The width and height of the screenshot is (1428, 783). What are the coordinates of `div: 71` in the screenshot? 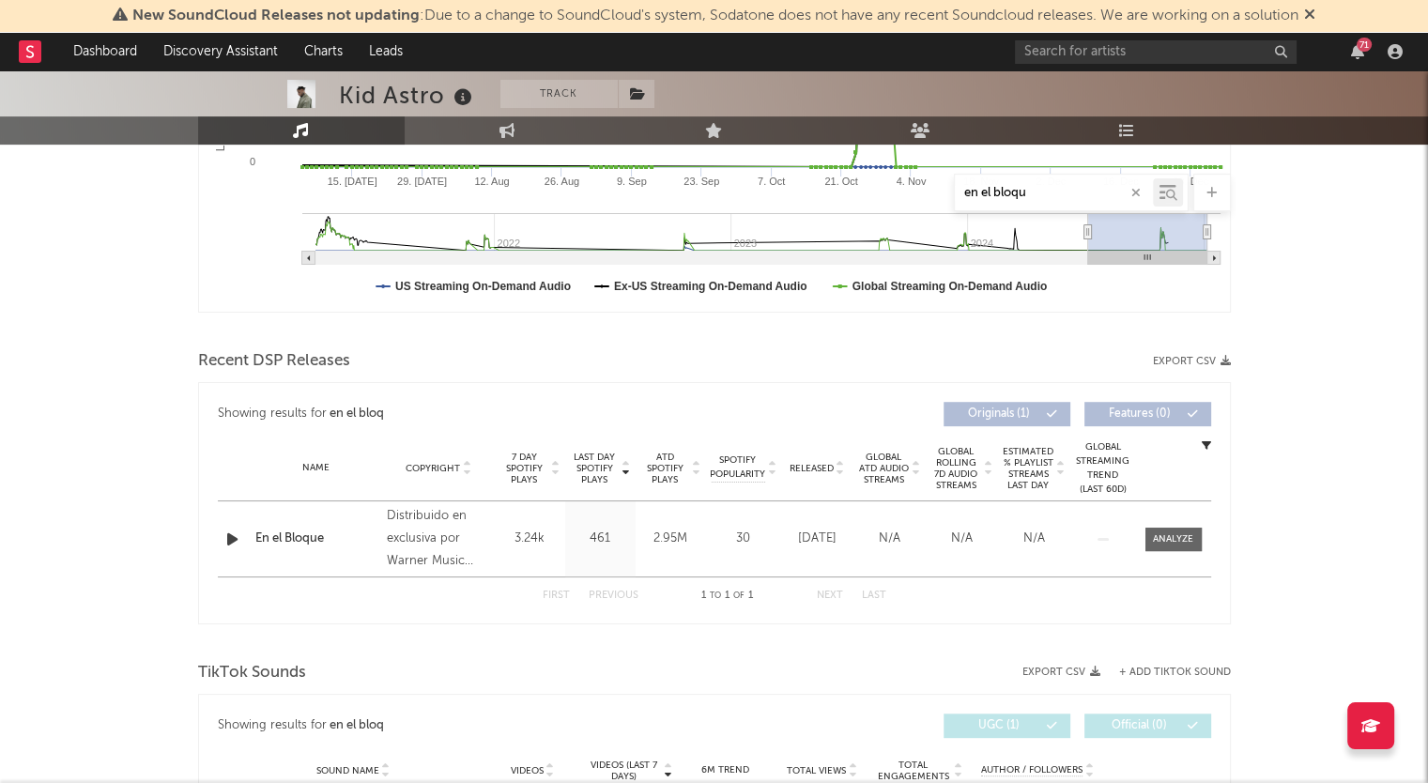 It's located at (1364, 44).